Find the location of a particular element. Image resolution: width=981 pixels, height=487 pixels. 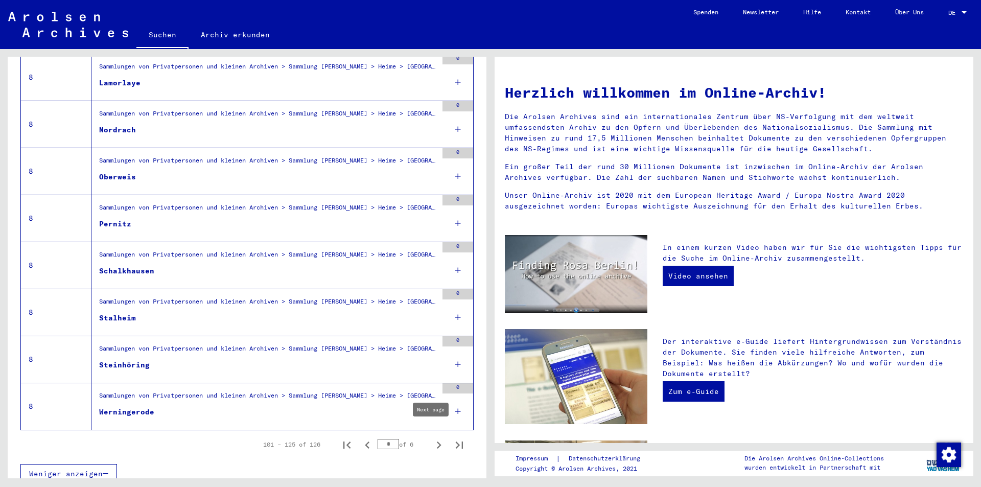

div: Lamorlaye is located at coordinates (120, 83).